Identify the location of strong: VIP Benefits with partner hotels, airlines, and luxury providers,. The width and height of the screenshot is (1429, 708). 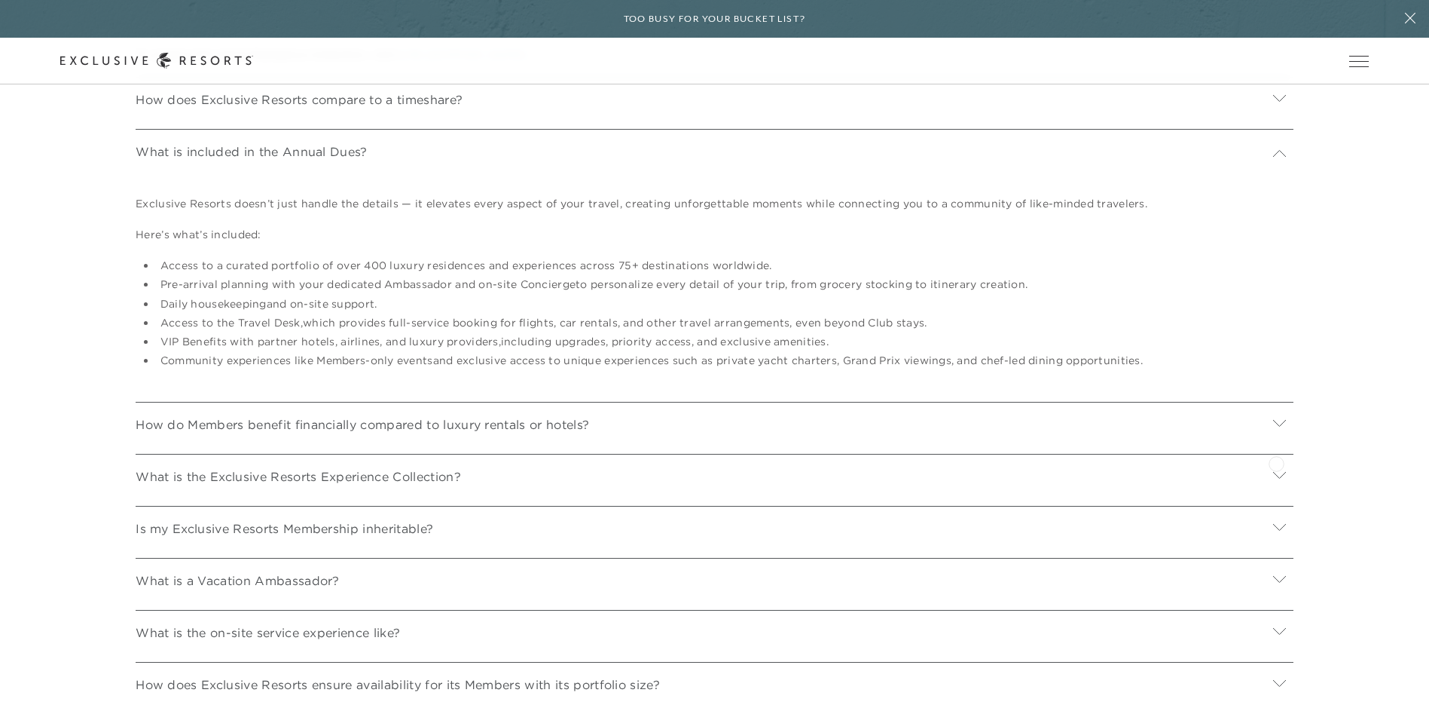
(331, 341).